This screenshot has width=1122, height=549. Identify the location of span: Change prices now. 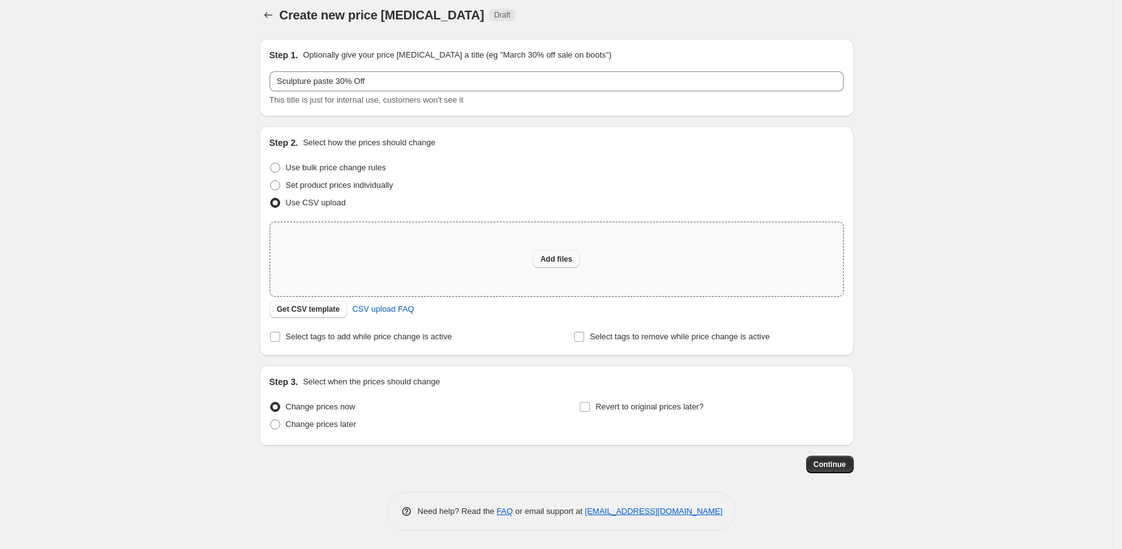
(320, 406).